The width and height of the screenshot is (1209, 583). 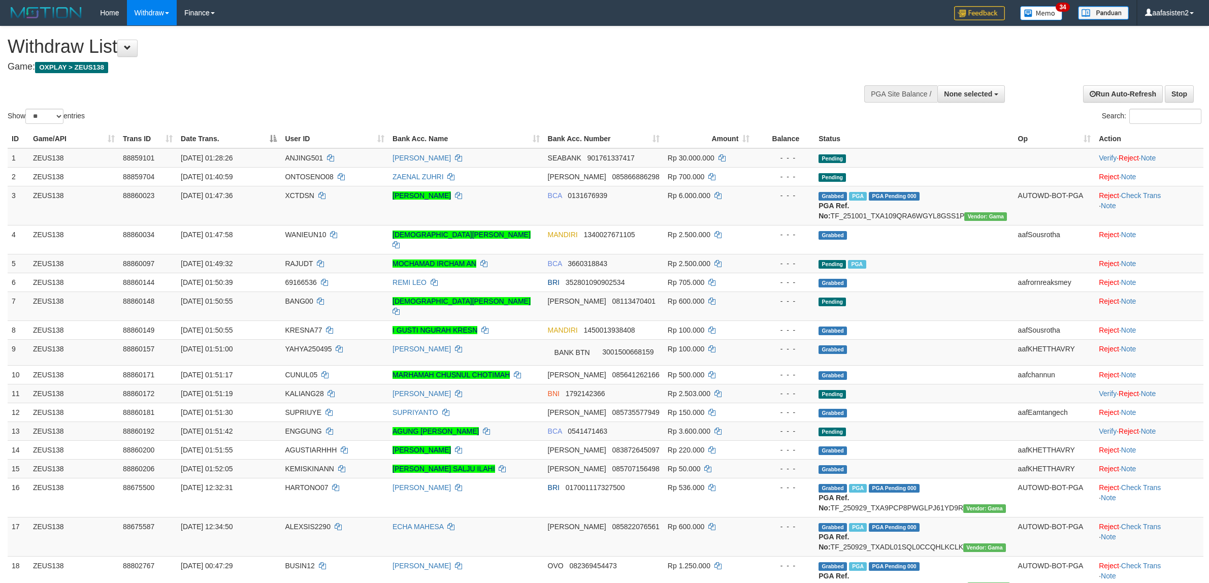 What do you see at coordinates (416, 412) in the screenshot?
I see `a: SUPRIYANTO` at bounding box center [416, 412].